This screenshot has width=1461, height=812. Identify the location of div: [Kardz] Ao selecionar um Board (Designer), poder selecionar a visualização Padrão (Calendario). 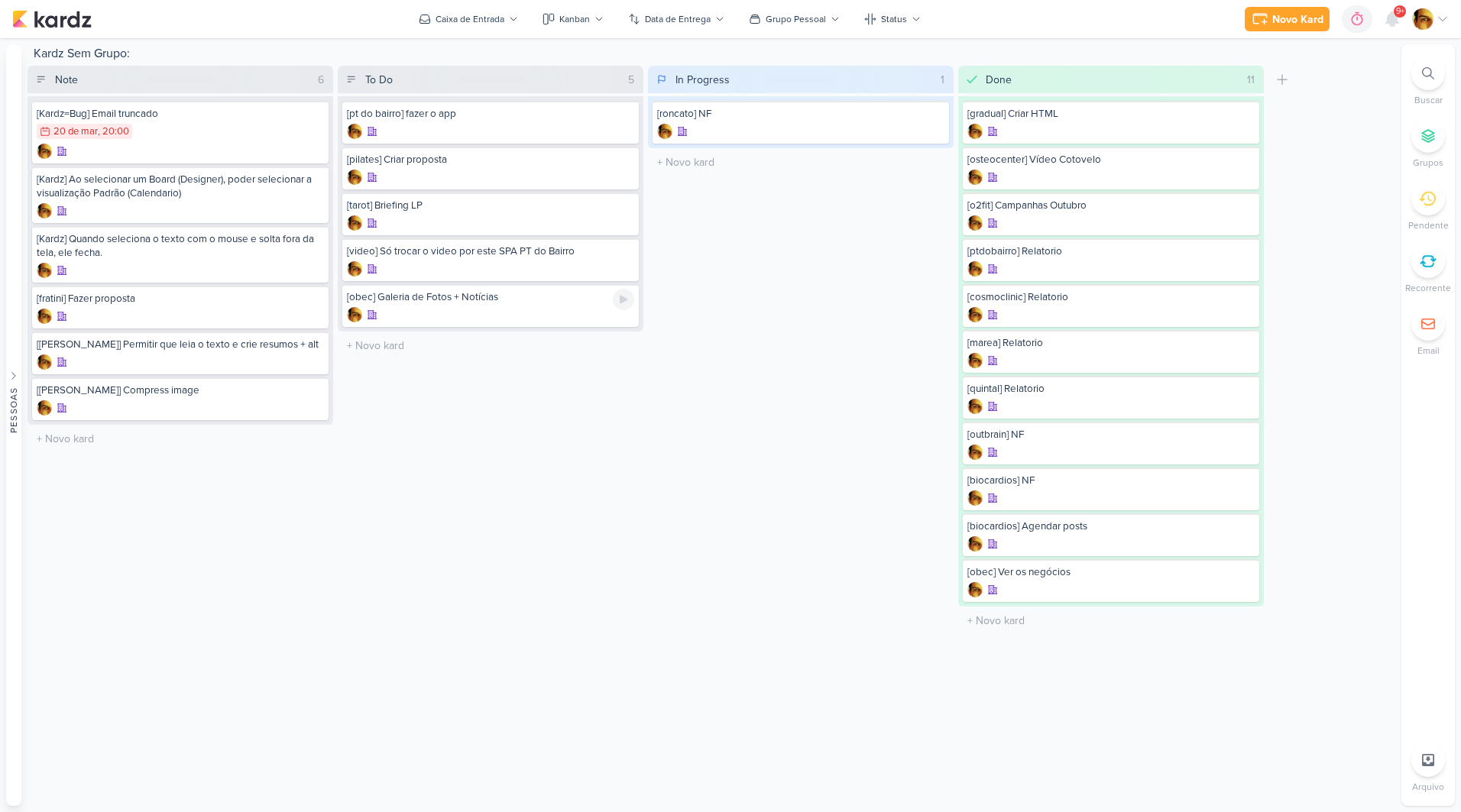
(180, 186).